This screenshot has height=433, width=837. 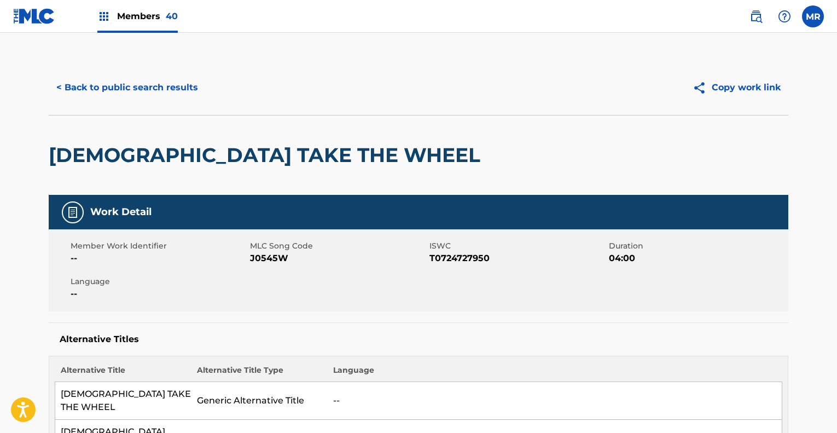 What do you see at coordinates (123, 373) in the screenshot?
I see `th: Alternative Title` at bounding box center [123, 373].